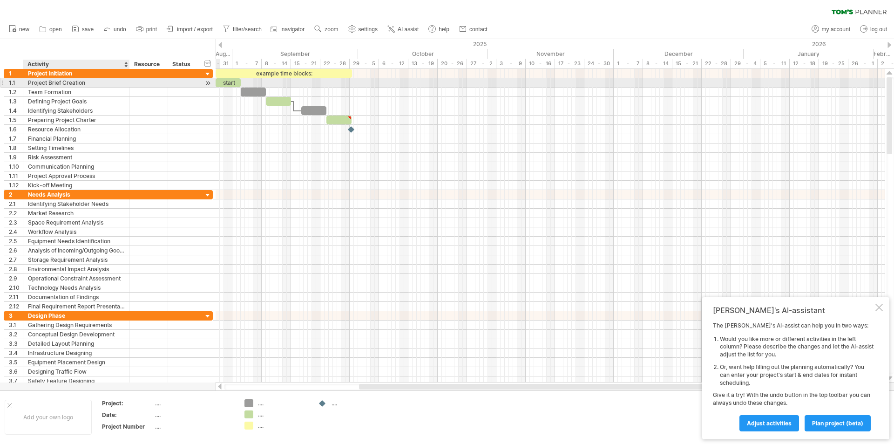 The height and width of the screenshot is (444, 894). What do you see at coordinates (76, 362) in the screenshot?
I see `div: Equipment Placement Design` at bounding box center [76, 362].